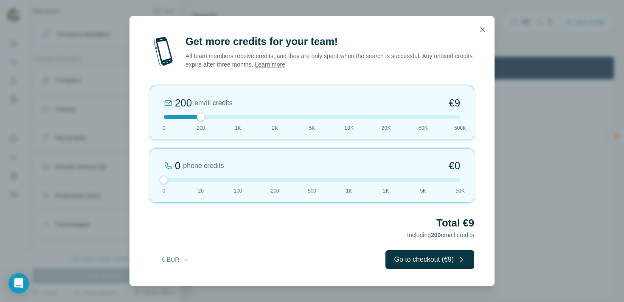  What do you see at coordinates (454, 166) in the screenshot?
I see `span: €0` at bounding box center [454, 166].